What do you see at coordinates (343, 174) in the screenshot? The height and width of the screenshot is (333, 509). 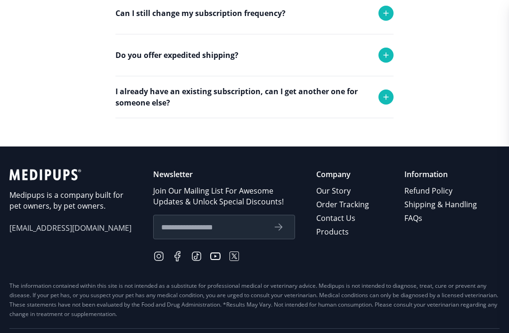 I see `p: Company` at bounding box center [343, 174].